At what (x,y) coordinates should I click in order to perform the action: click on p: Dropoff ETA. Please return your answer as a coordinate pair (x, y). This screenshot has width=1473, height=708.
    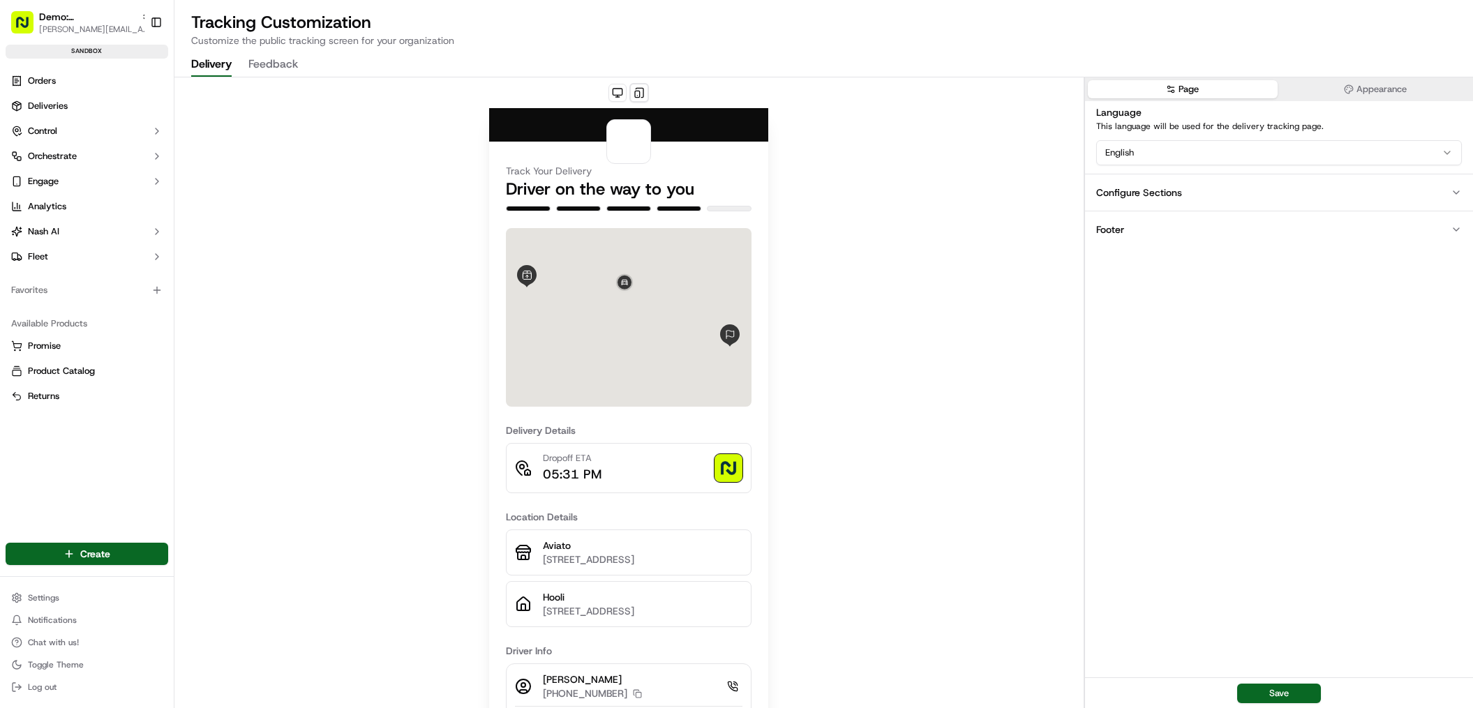
    Looking at the image, I should click on (572, 458).